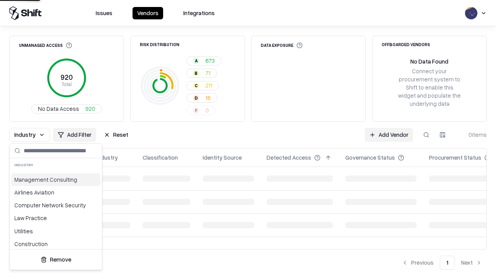 This screenshot has height=279, width=496. I want to click on div: Construction, so click(56, 244).